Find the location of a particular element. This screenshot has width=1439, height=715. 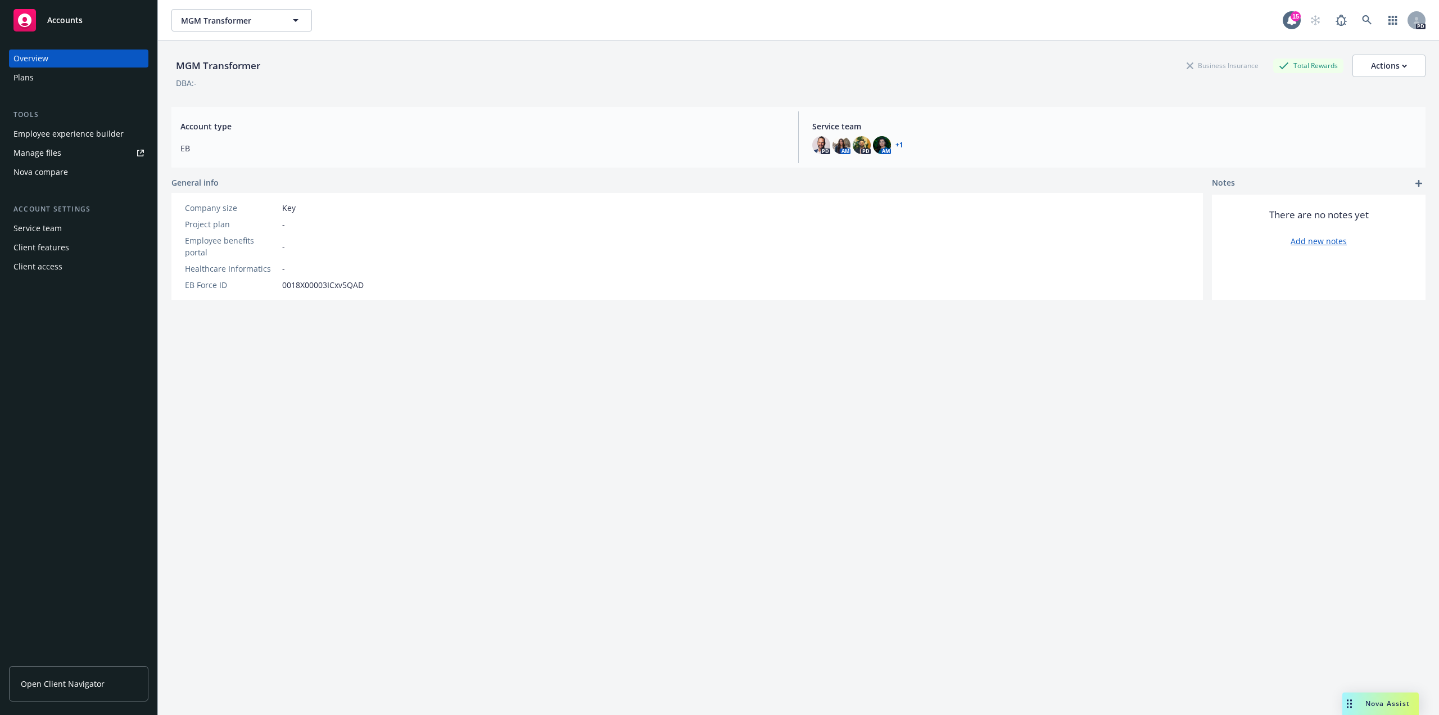

span: General info is located at coordinates (195, 182).